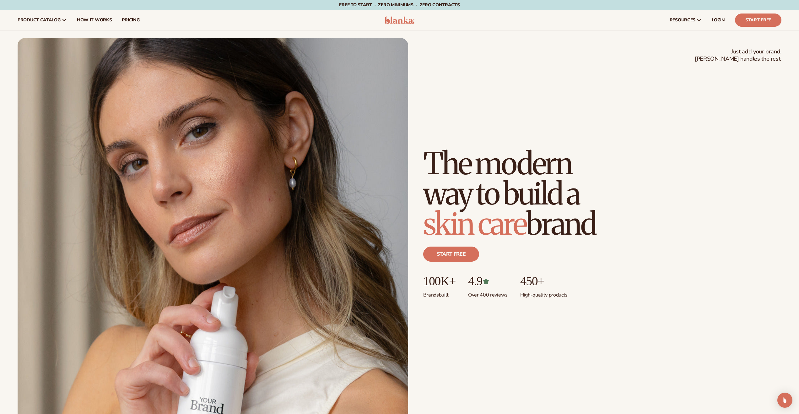 The width and height of the screenshot is (799, 414). I want to click on span: Free to start · ZERO minimums · ZERO contracts, so click(399, 5).